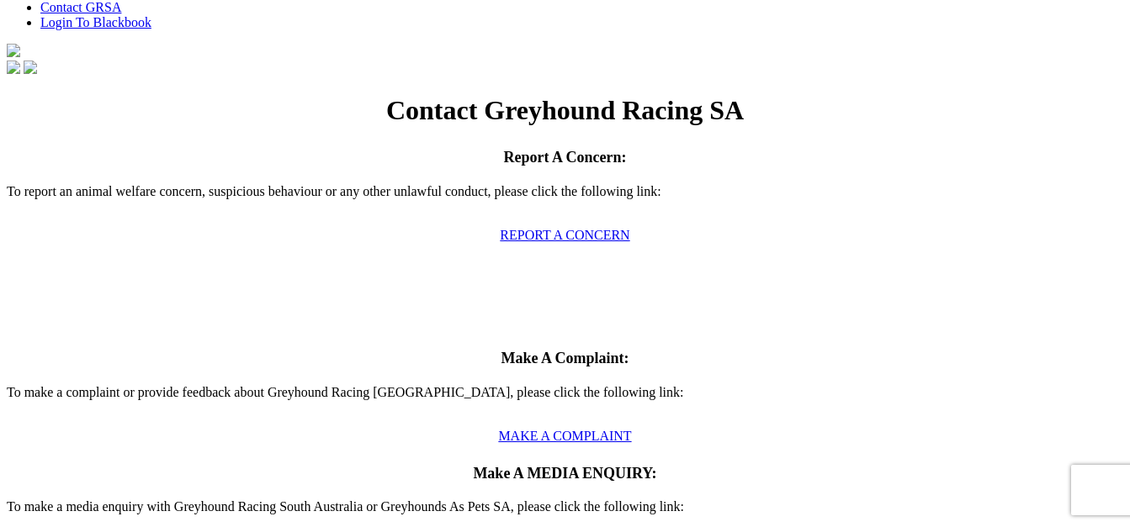 This screenshot has width=1130, height=527. I want to click on a: REPORT A CONCERN, so click(565, 235).